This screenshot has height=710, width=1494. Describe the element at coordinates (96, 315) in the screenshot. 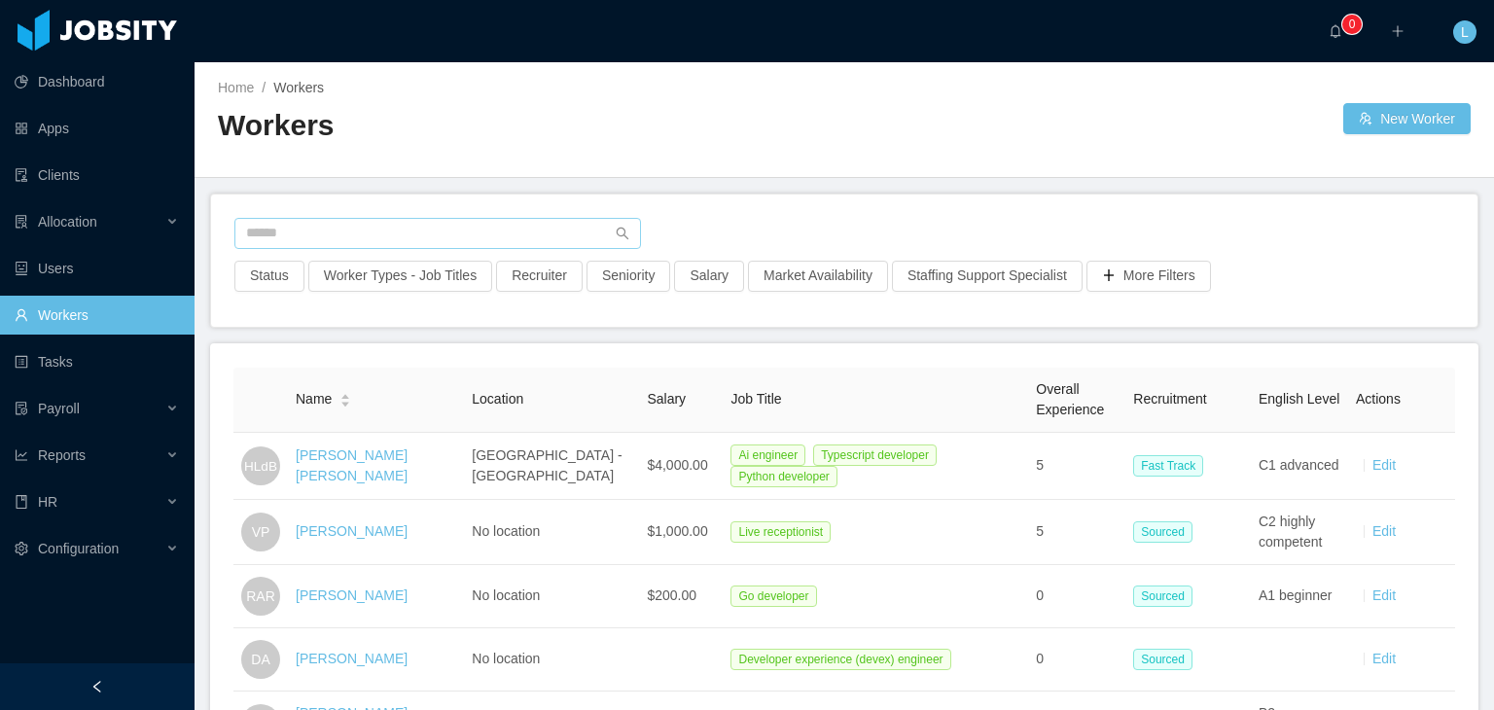

I see `a: icon: userWorkers` at that location.